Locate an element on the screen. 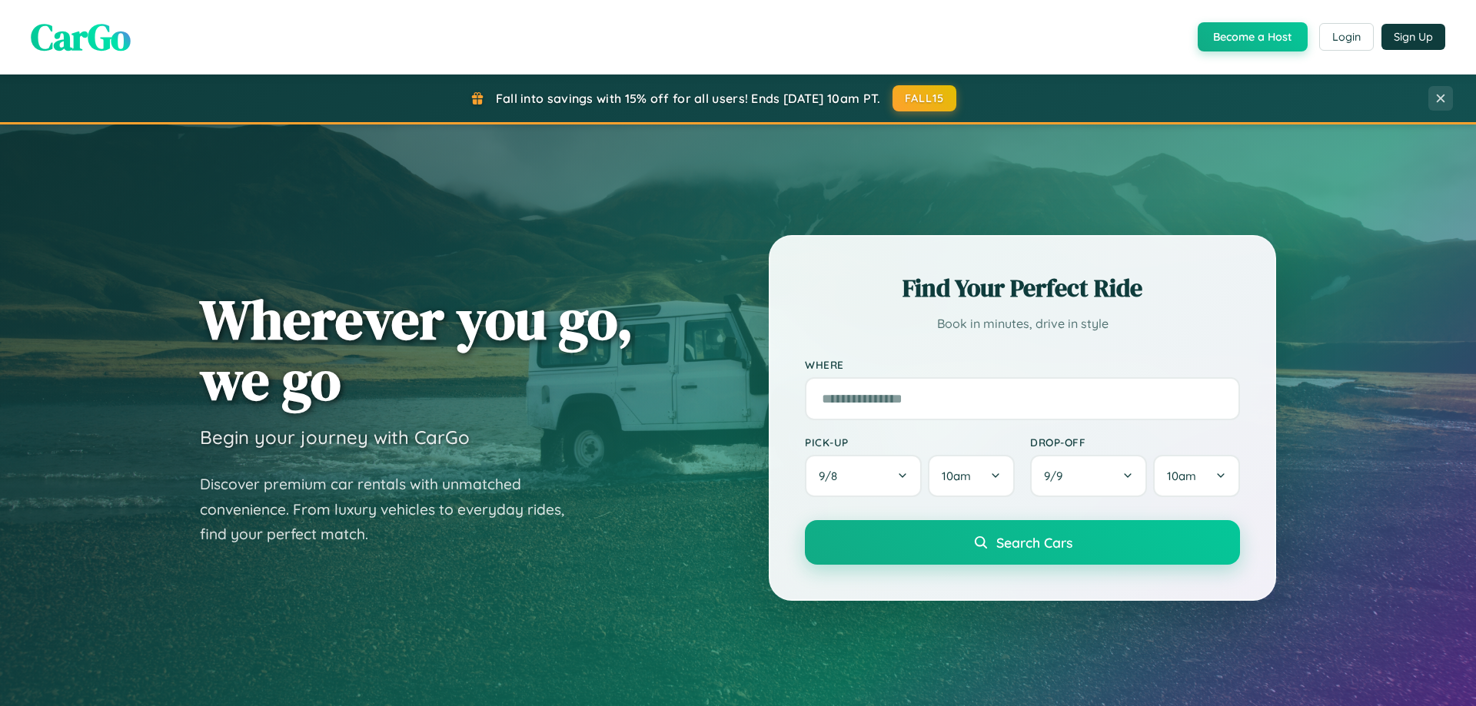 The width and height of the screenshot is (1476, 706). span: Search Cars is located at coordinates (1034, 543).